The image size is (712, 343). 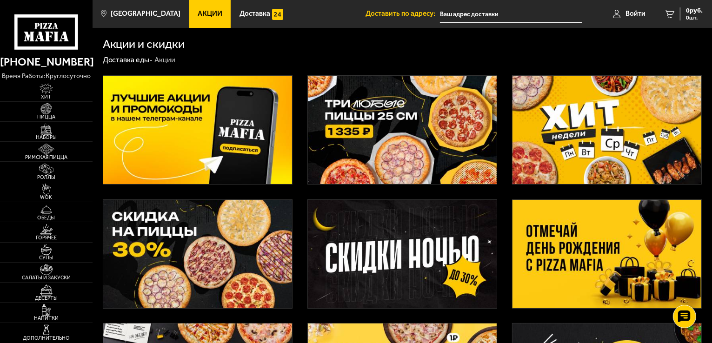 I want to click on a: Доставка еды-, so click(x=128, y=59).